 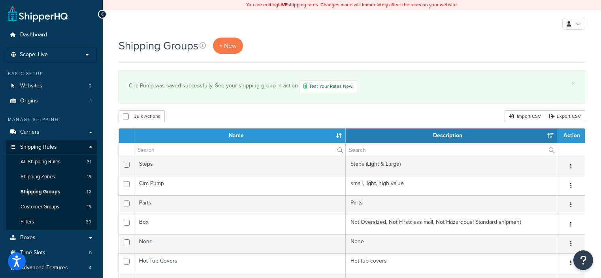 What do you see at coordinates (38, 14) in the screenshot?
I see `a: ShipperHQ Home` at bounding box center [38, 14].